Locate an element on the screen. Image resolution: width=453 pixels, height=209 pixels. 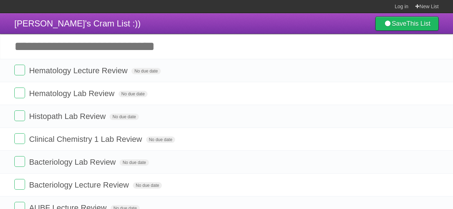
a: SaveThis List is located at coordinates (407, 24).